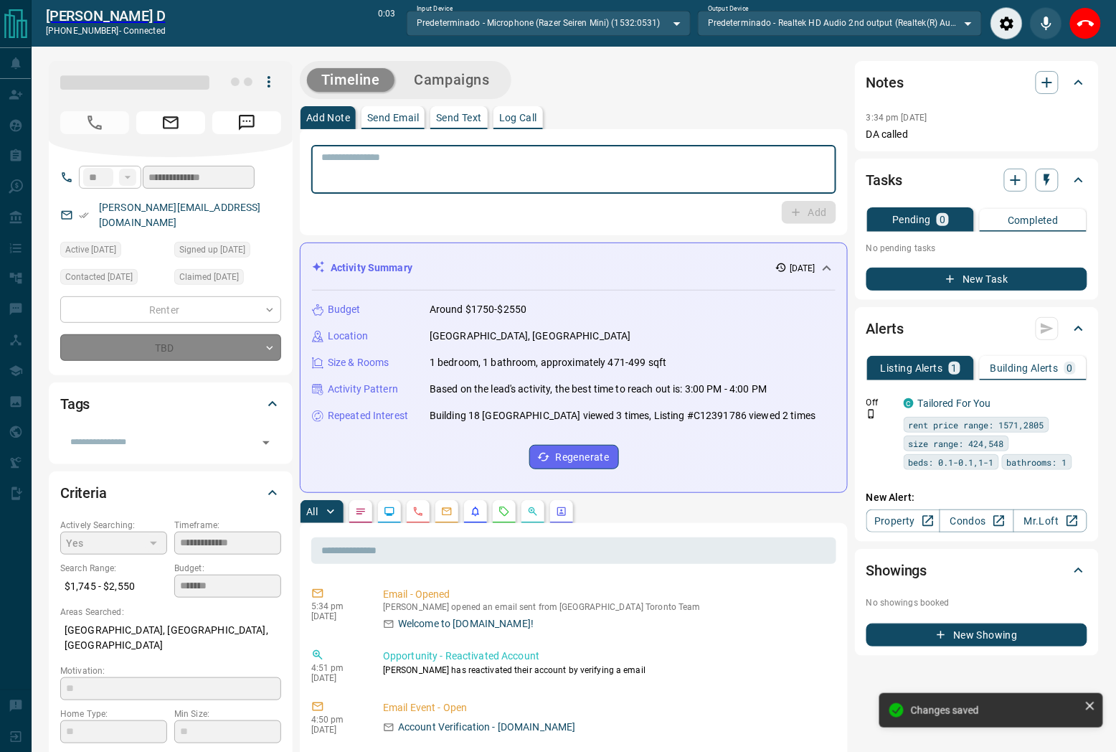  Describe the element at coordinates (976, 425) in the screenshot. I see `span: rent price range: 1571,2805` at that location.